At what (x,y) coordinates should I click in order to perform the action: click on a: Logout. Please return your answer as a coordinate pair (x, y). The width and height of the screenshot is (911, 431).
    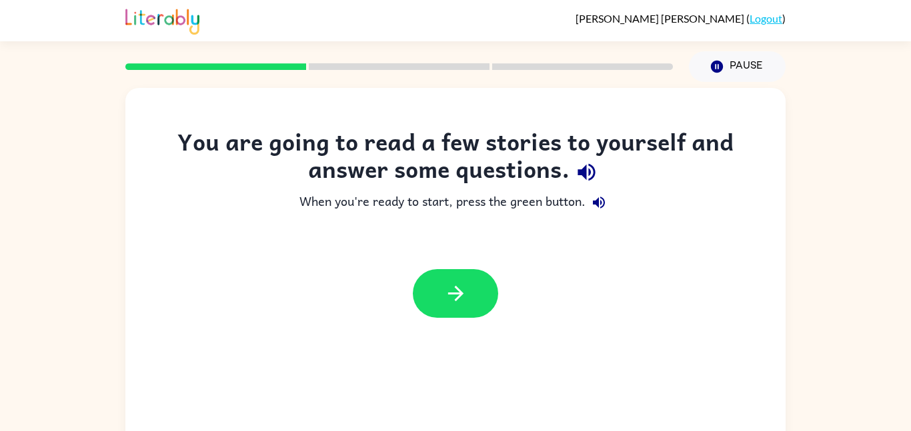
    Looking at the image, I should click on (765, 18).